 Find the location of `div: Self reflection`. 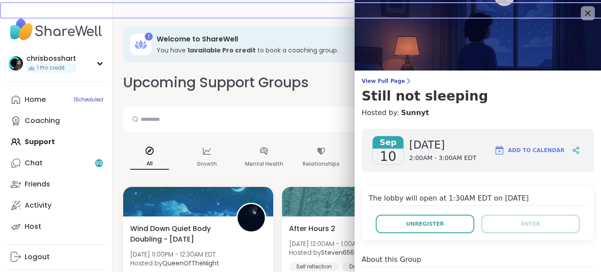

div: Self reflection is located at coordinates (314, 266).